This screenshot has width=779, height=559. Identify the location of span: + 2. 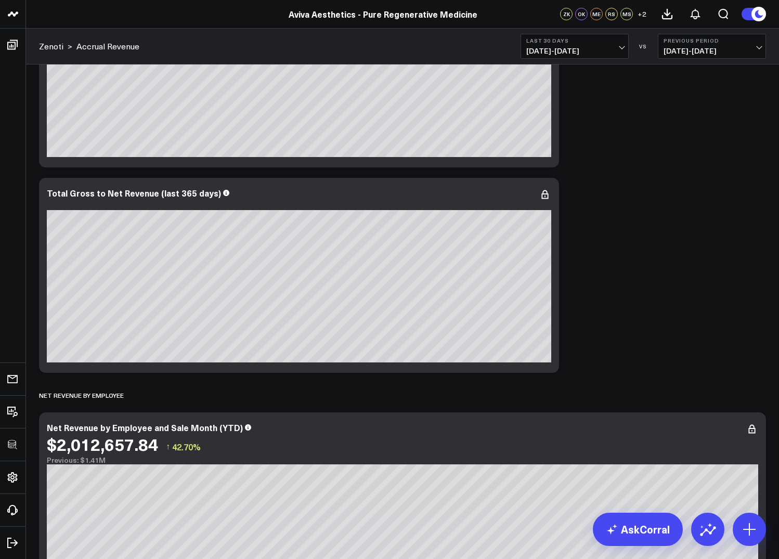
(642, 14).